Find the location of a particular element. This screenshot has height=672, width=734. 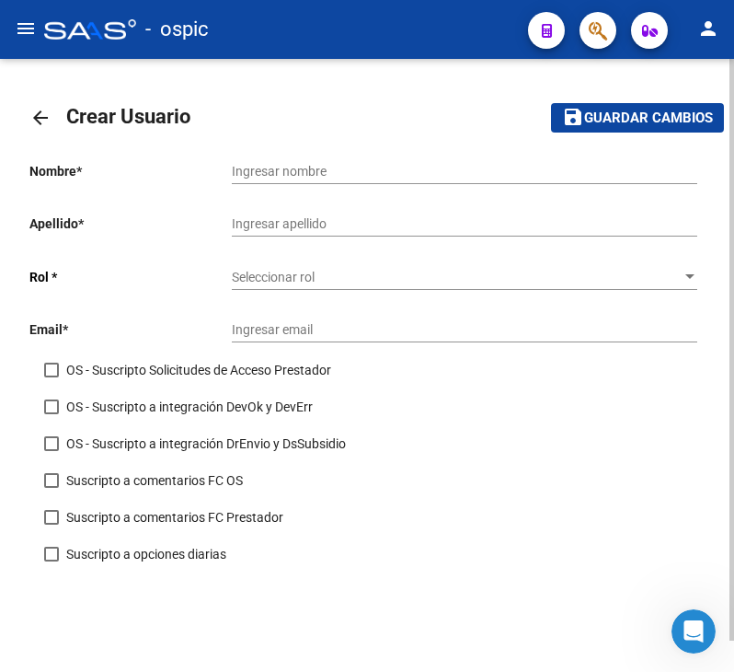

mat-icon: arrow_back is located at coordinates (40, 118).